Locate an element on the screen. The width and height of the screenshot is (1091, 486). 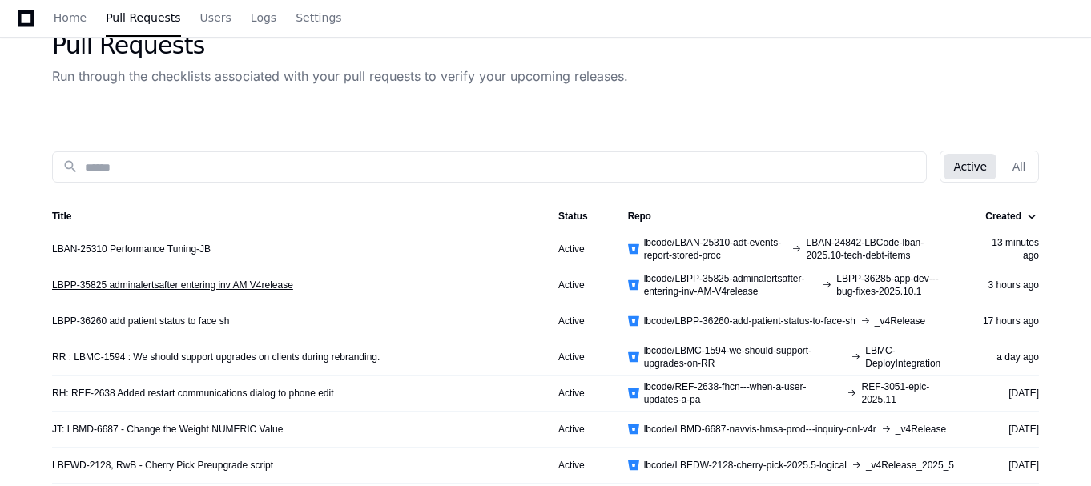
button: All is located at coordinates (1019, 167).